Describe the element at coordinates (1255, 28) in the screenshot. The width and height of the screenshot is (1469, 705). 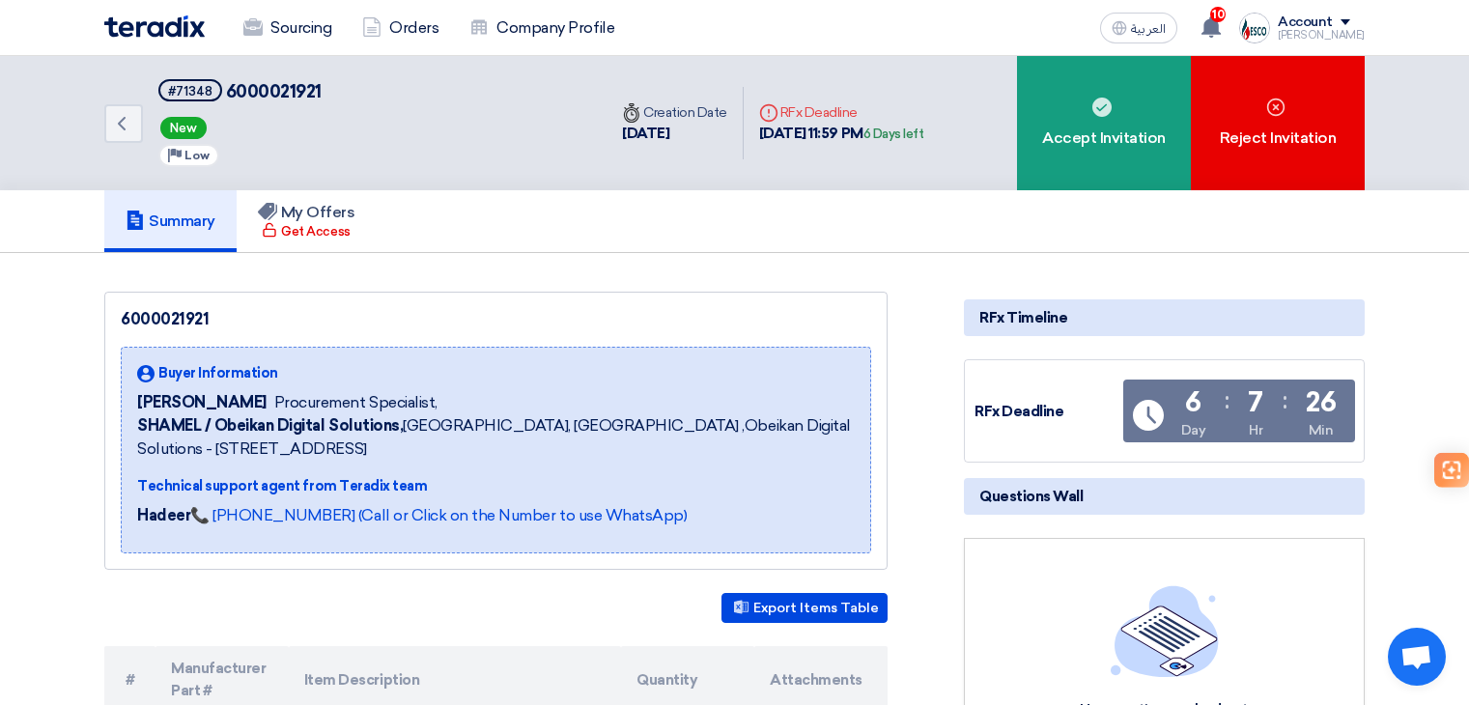
I see `img: Screenshot___1725307363992.png` at that location.